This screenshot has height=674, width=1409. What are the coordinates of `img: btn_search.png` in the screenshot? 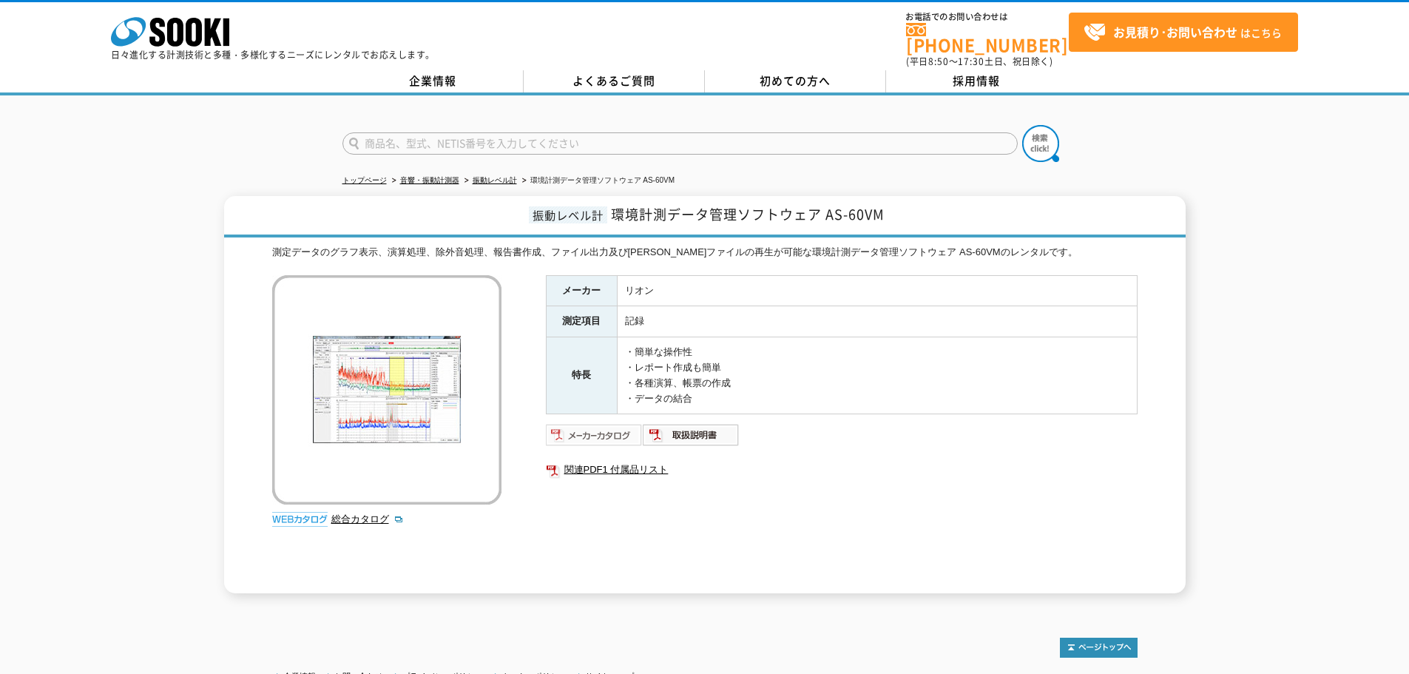 It's located at (1040, 143).